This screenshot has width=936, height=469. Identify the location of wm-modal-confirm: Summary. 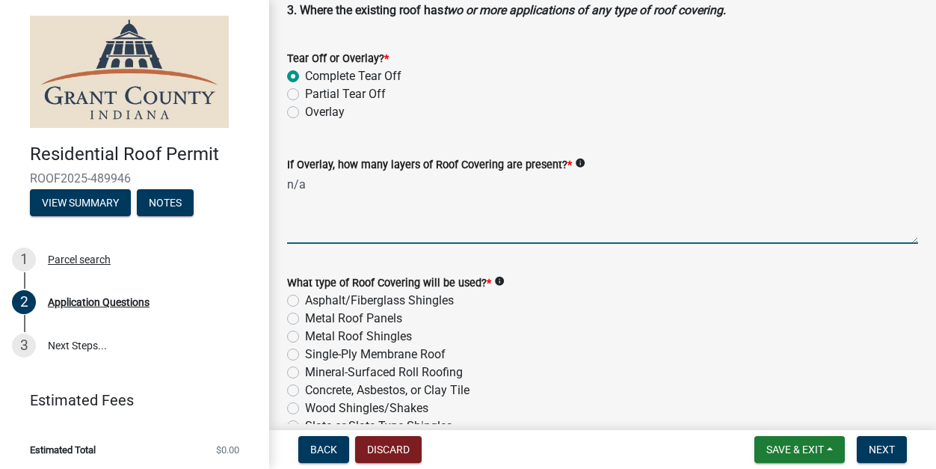
(80, 203).